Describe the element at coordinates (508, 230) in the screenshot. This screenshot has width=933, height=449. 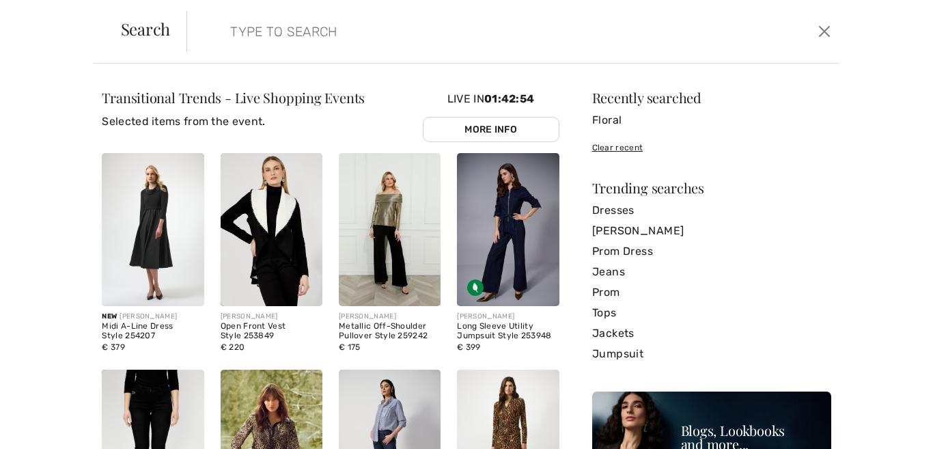
I see `img: Long Sleeve Utility Jumpsuit Style 253948. Indigo` at that location.